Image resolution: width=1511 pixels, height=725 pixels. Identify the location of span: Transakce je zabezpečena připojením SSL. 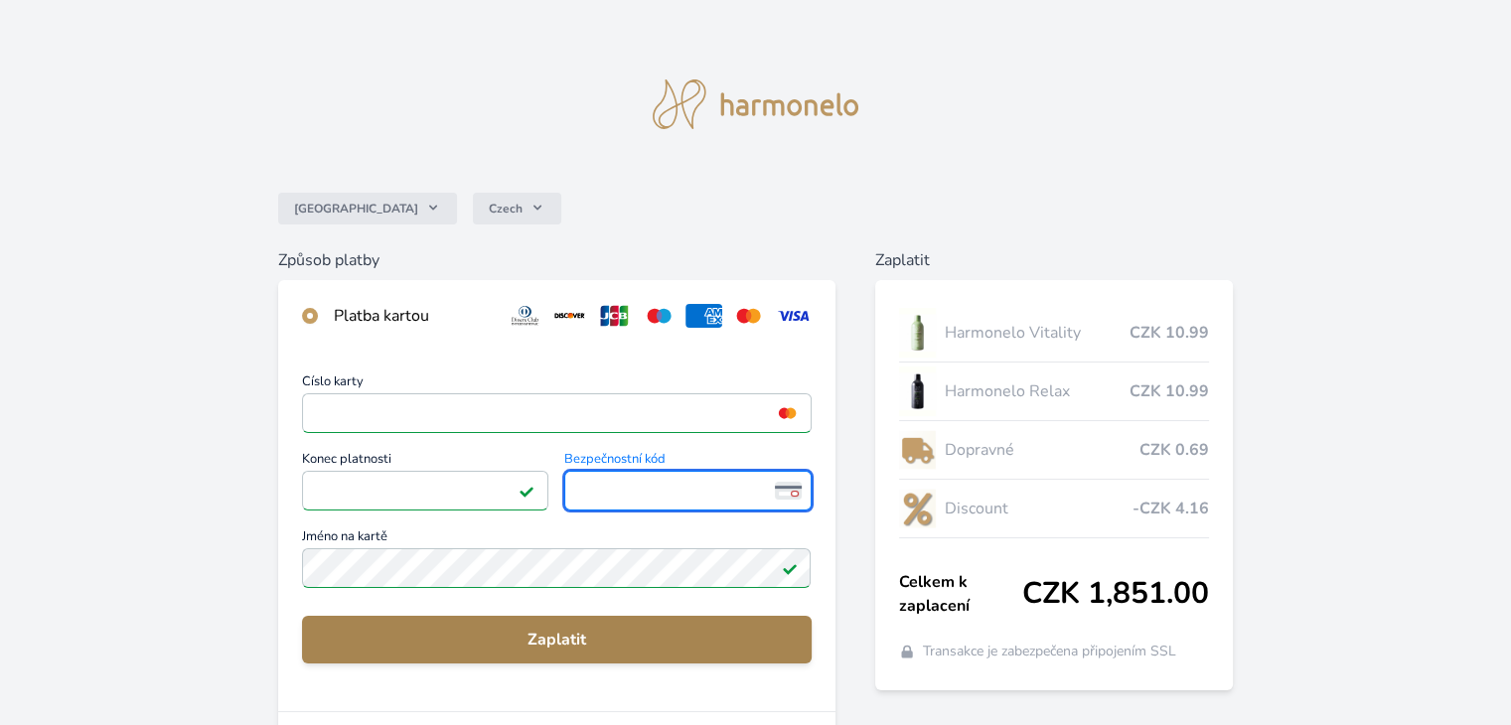
(1049, 652).